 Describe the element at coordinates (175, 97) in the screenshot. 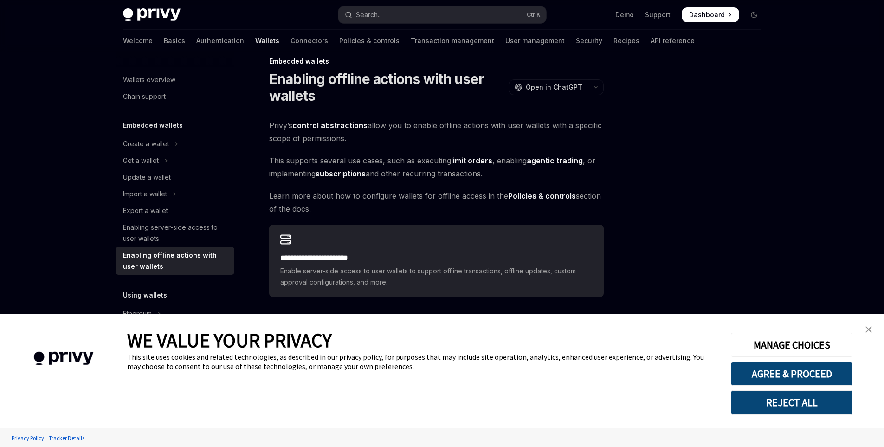

I see `a: Chain support` at that location.